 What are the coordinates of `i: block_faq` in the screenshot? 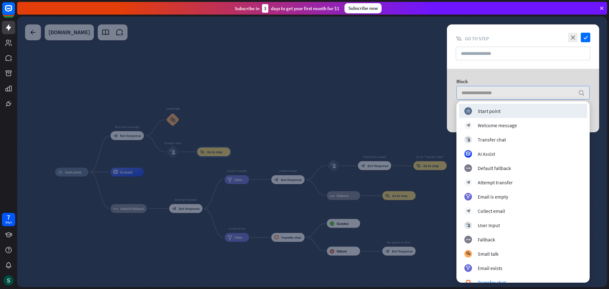 It's located at (468, 254).